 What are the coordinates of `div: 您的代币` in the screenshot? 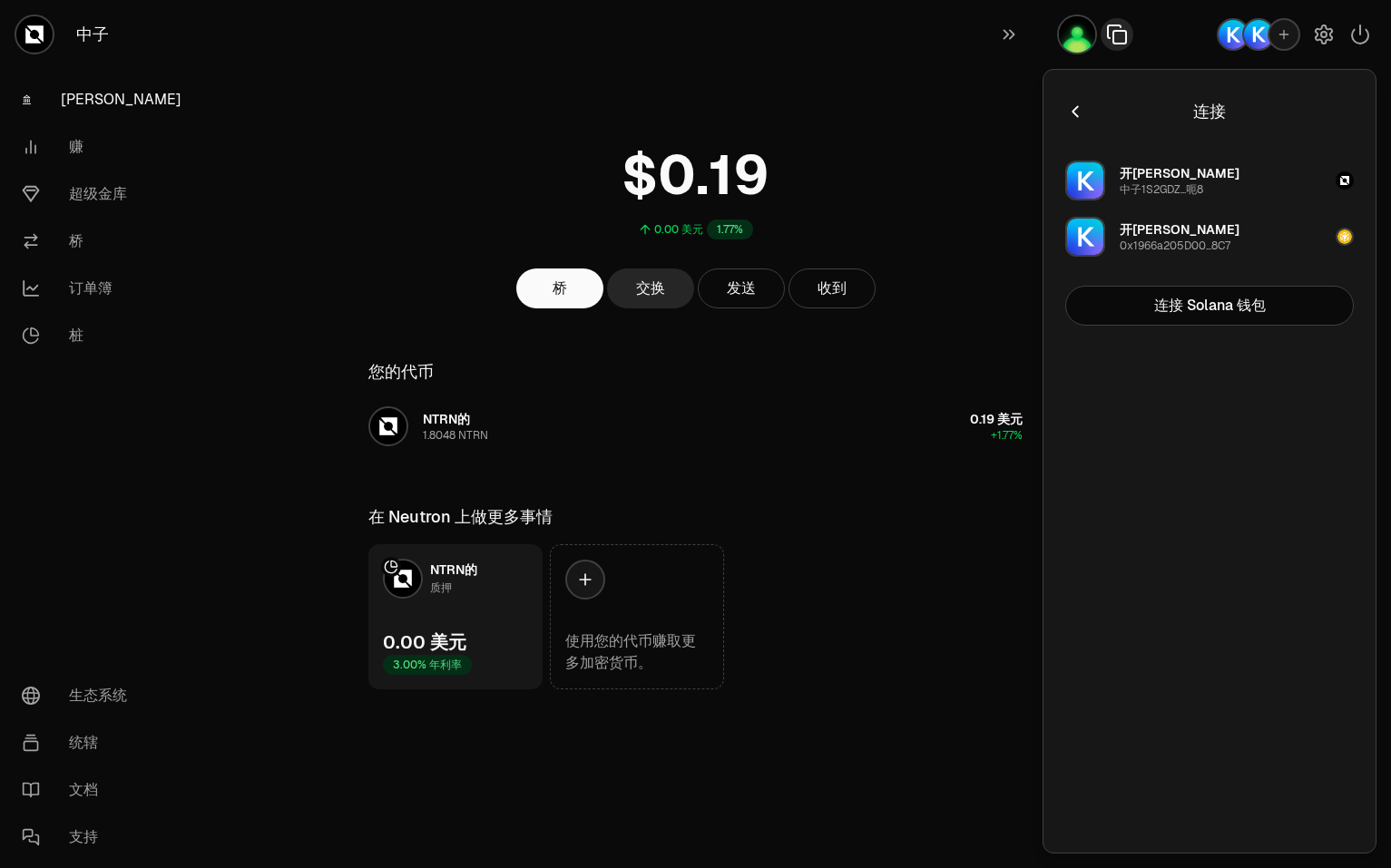 It's located at (402, 372).